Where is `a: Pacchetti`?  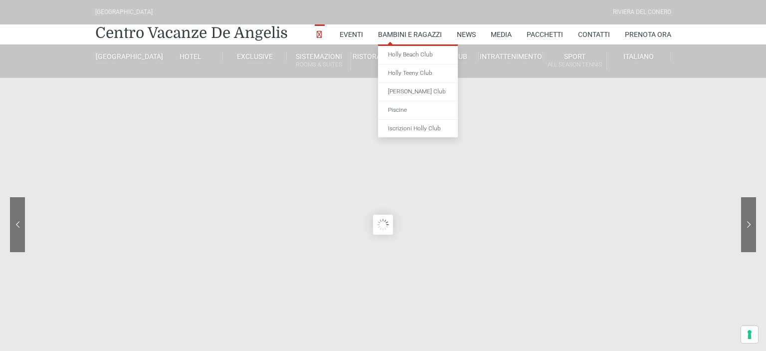 a: Pacchetti is located at coordinates (545, 34).